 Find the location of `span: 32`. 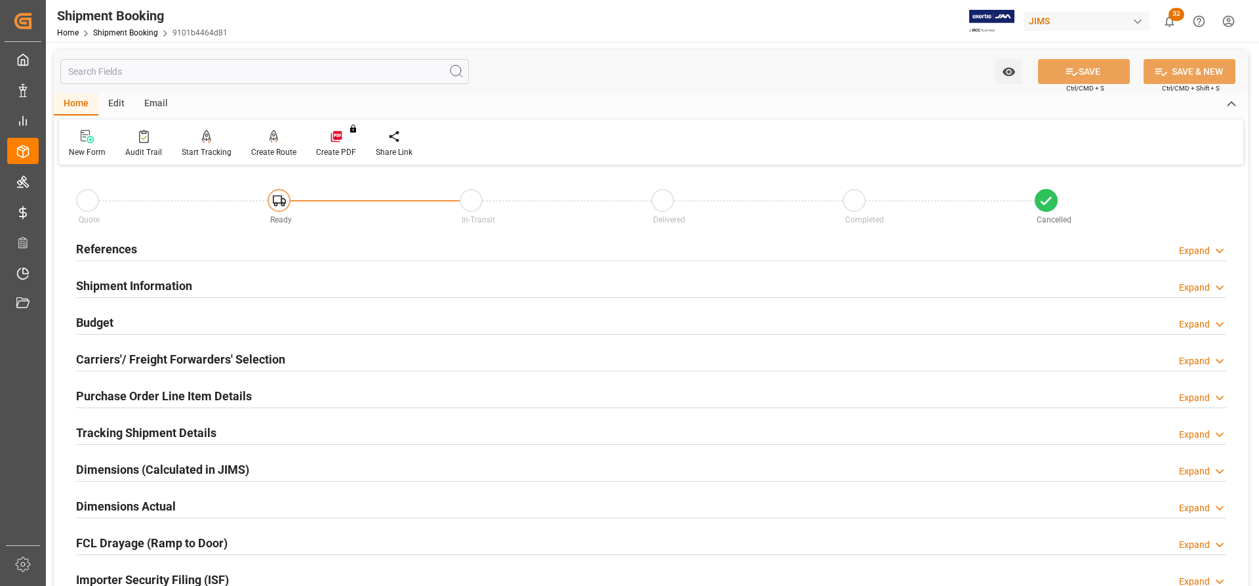

span: 32 is located at coordinates (1177, 14).